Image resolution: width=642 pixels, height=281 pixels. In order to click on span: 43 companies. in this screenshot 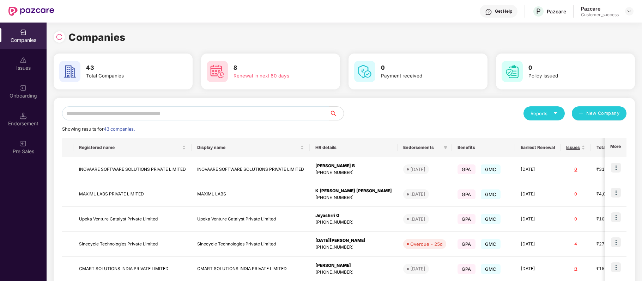, I will do `click(119, 129)`.